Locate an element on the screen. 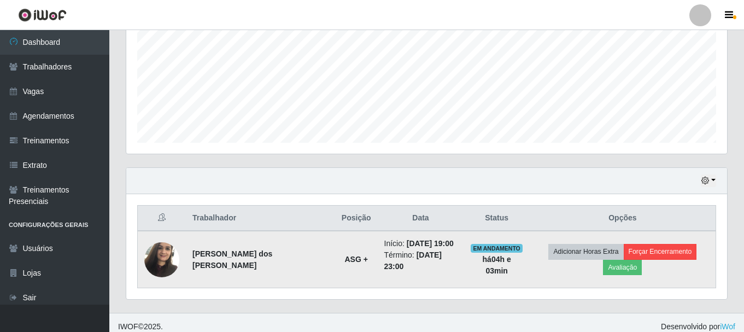 This screenshot has height=332, width=744. button: Avaliação is located at coordinates (622, 267).